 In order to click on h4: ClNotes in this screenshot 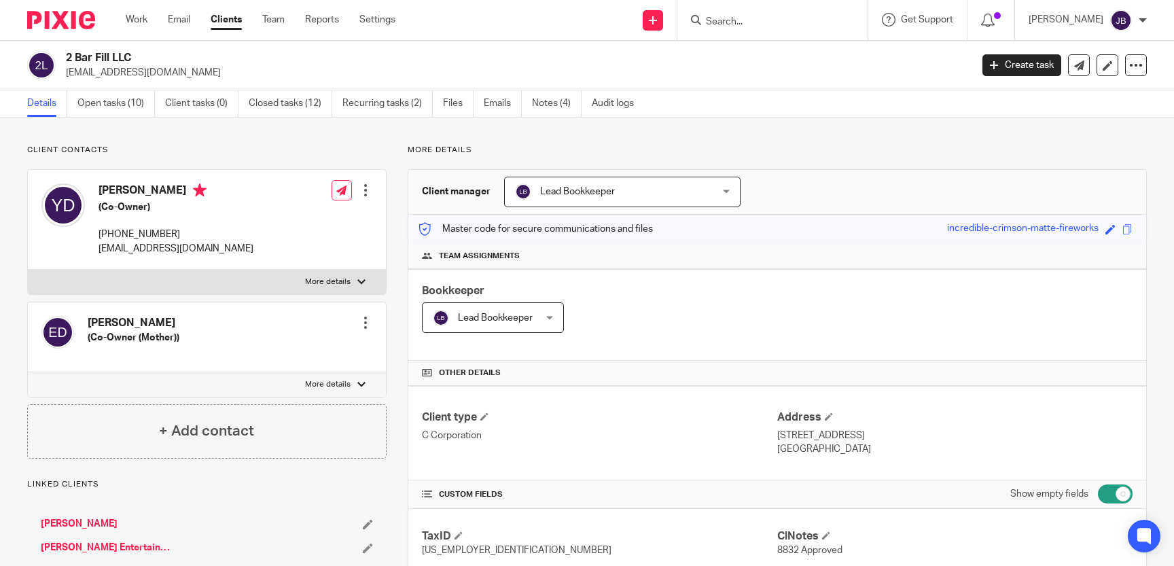, I will do `click(955, 536)`.